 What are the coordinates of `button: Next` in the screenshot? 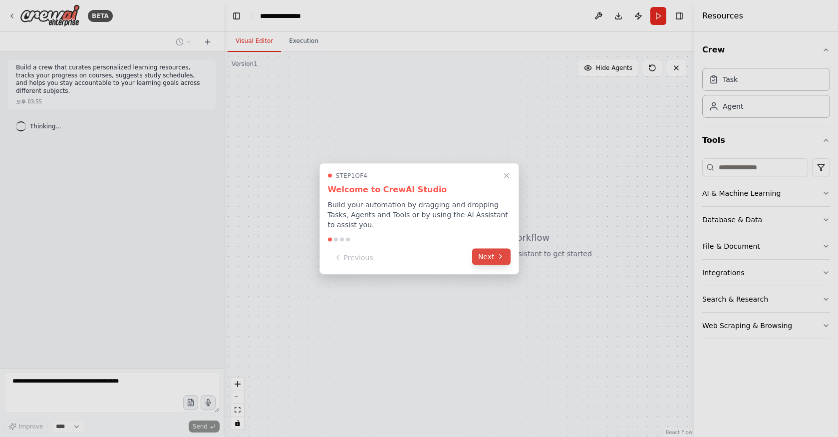 It's located at (491, 256).